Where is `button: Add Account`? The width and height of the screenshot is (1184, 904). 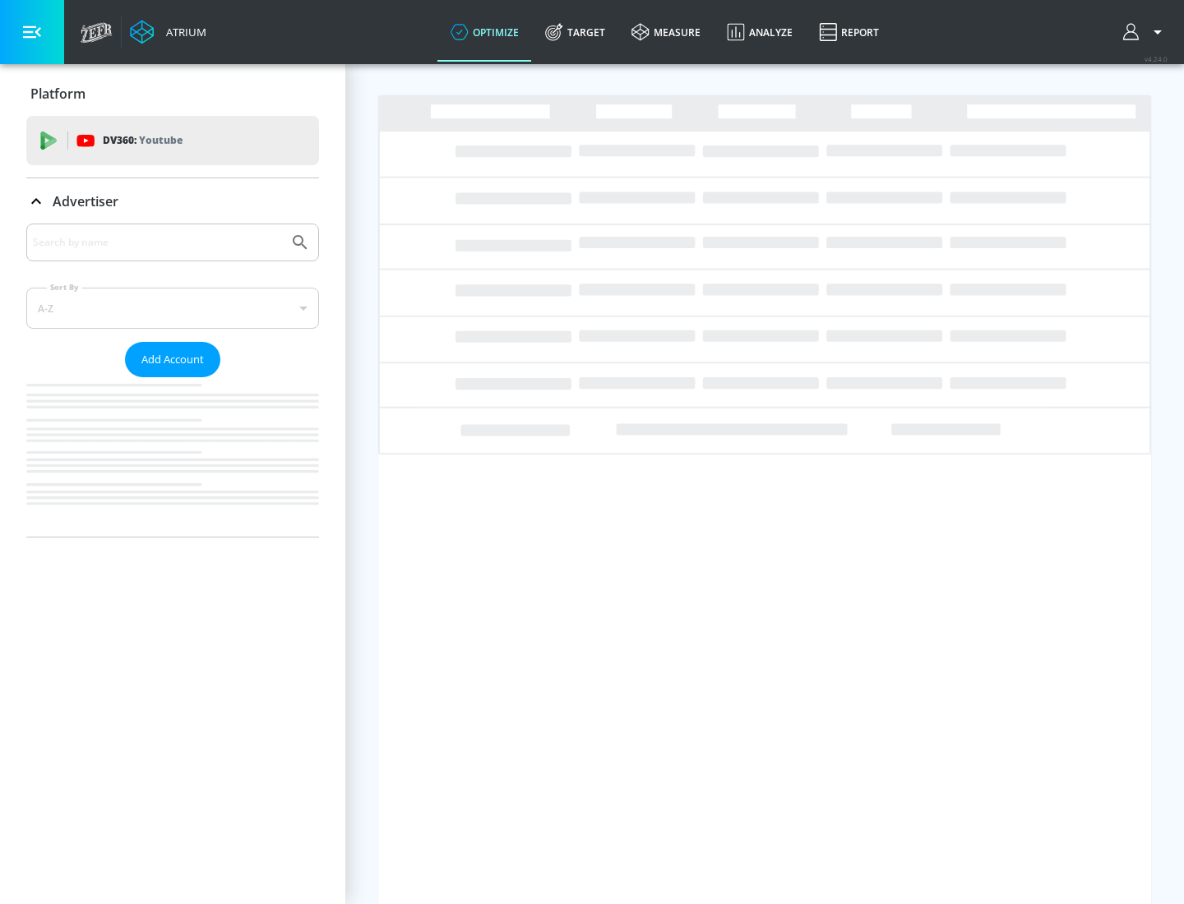
button: Add Account is located at coordinates (173, 359).